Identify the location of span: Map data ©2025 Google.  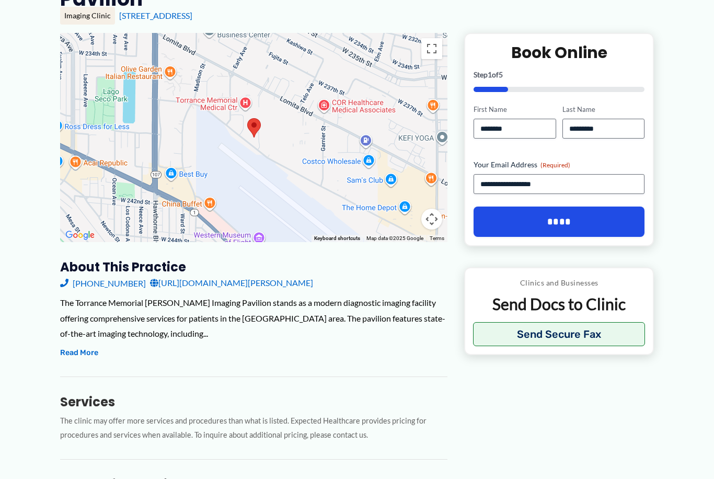
(395, 238).